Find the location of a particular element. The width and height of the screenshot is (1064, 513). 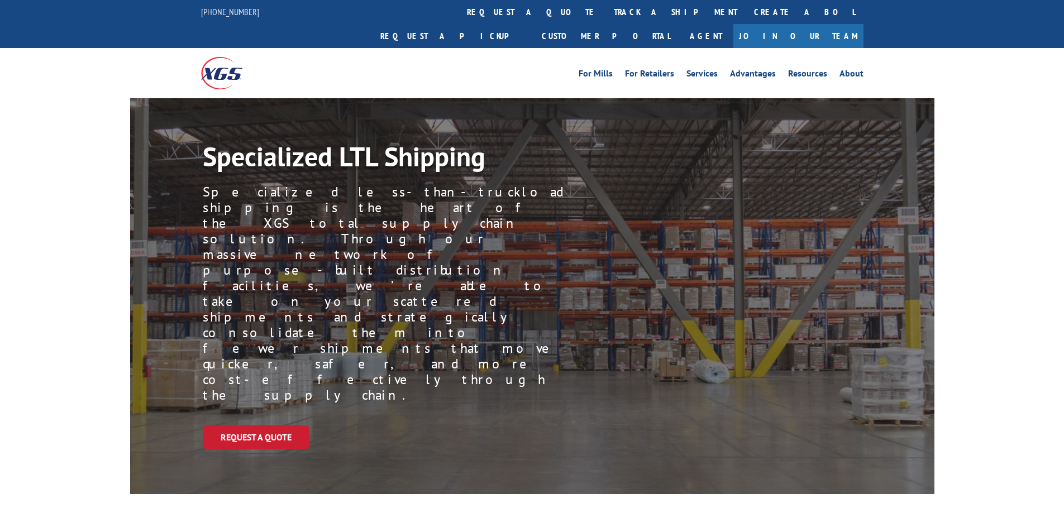

a: Request a Quote is located at coordinates (256, 437).